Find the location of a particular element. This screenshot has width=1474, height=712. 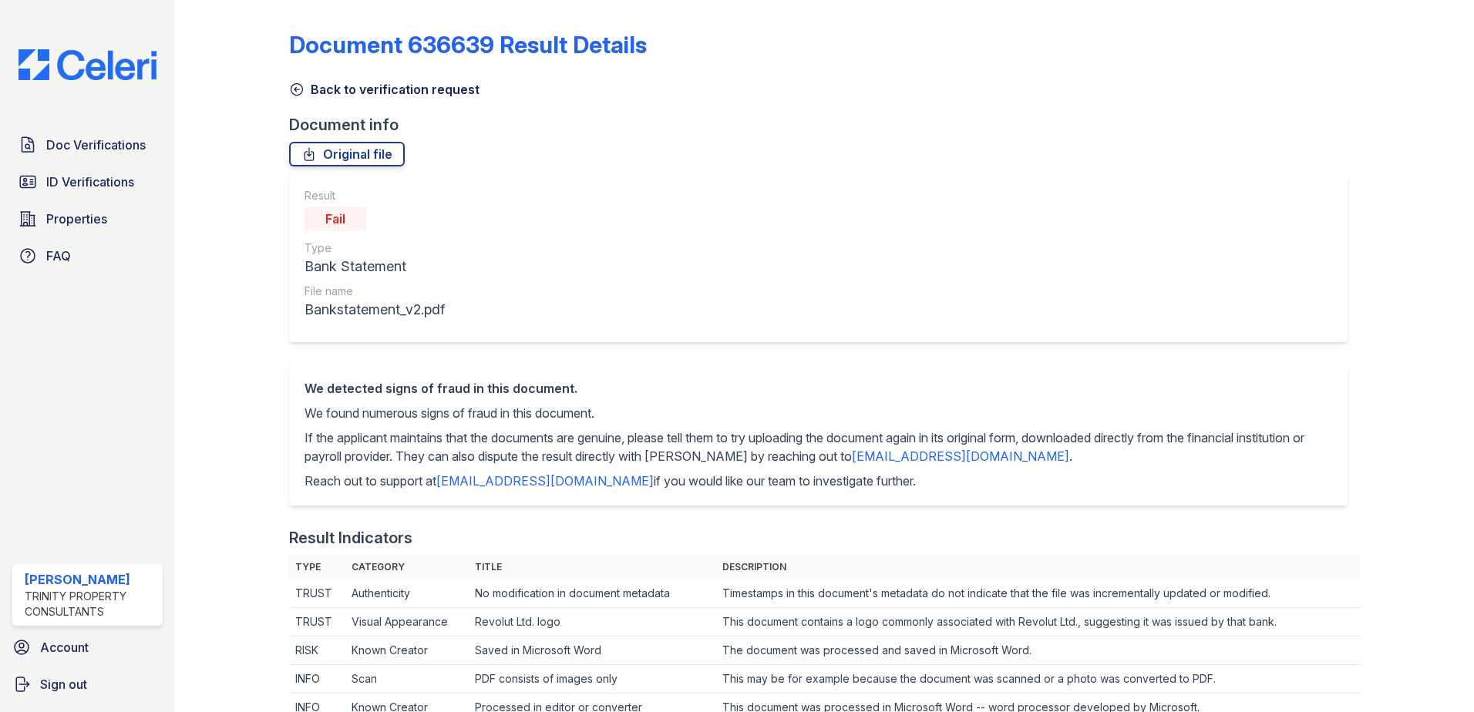

a: Properties is located at coordinates (87, 219).